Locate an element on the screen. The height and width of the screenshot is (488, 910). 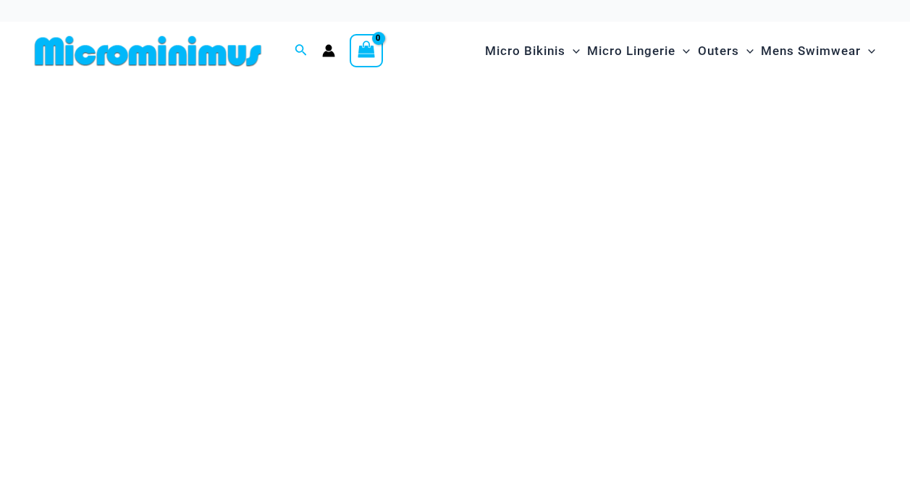
nav: Site Navigation is located at coordinates (680, 51).